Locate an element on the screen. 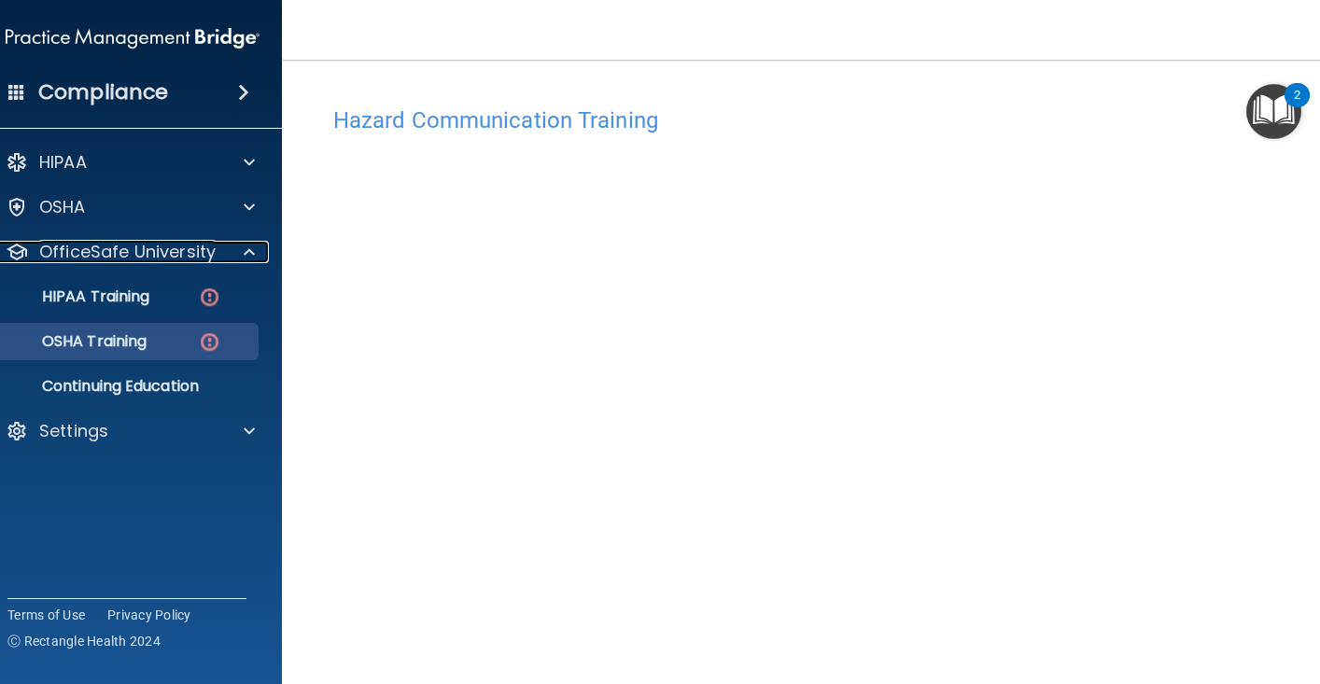  a: OSHA is located at coordinates (130, 207).